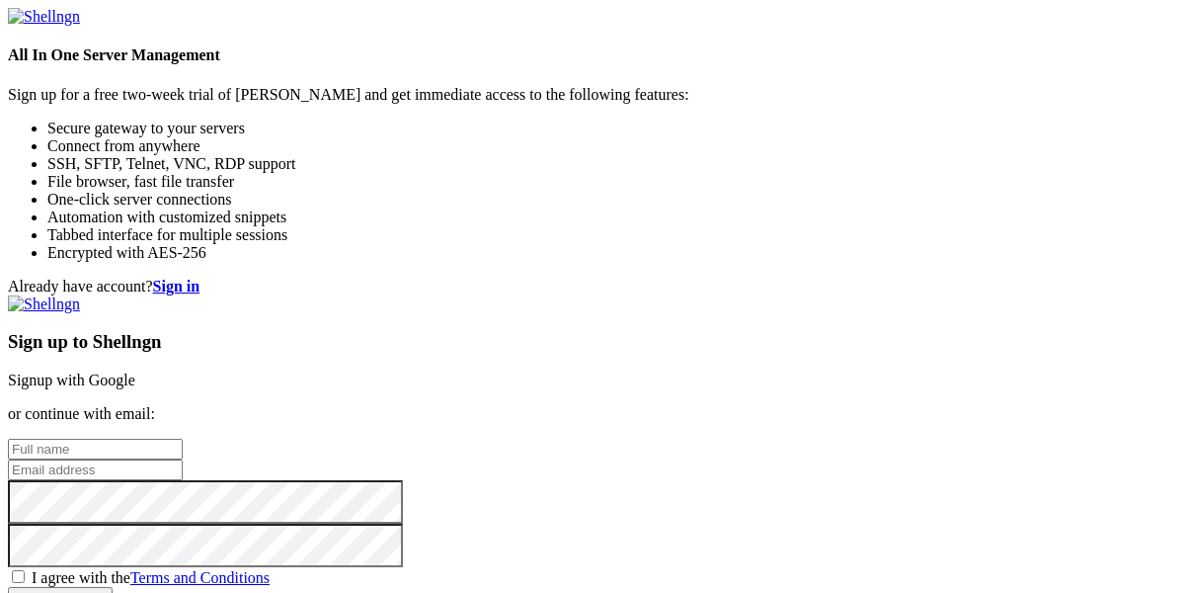 The height and width of the screenshot is (593, 1185). I want to click on li: Connect from anywhere, so click(612, 146).